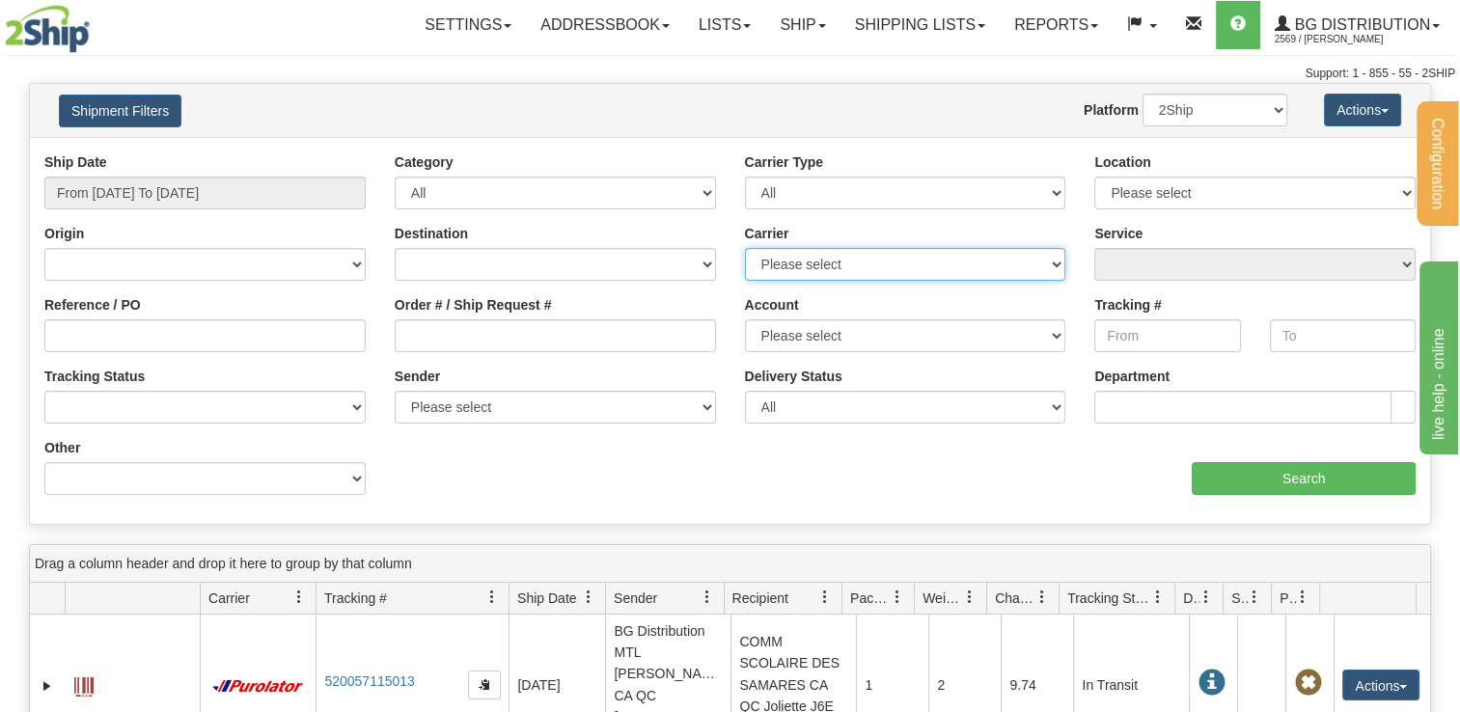 The width and height of the screenshot is (1460, 712). Describe the element at coordinates (258, 686) in the screenshot. I see `img: 11 - Purolator` at that location.